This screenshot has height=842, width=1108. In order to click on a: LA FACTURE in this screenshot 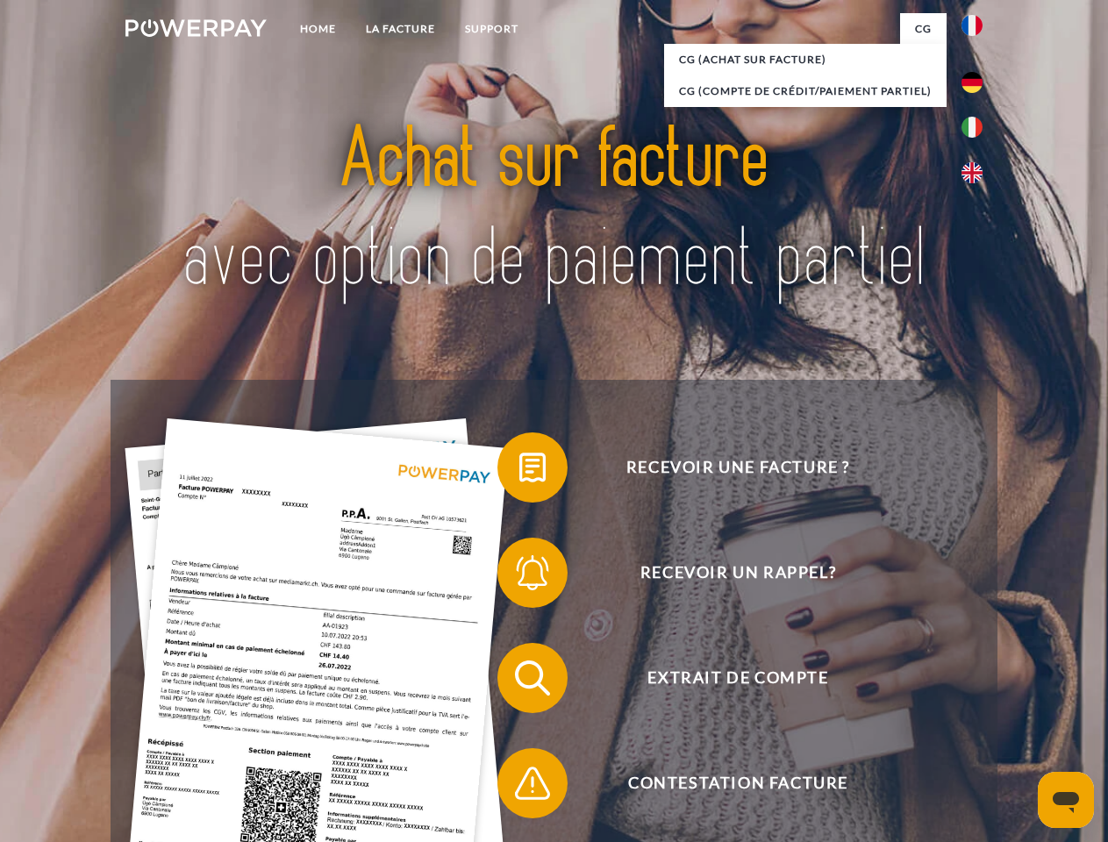, I will do `click(400, 29)`.